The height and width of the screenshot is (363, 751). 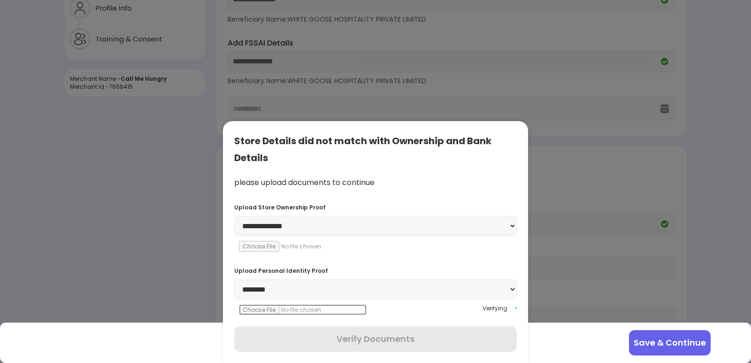 I want to click on div: please upload documents to continue, so click(x=375, y=183).